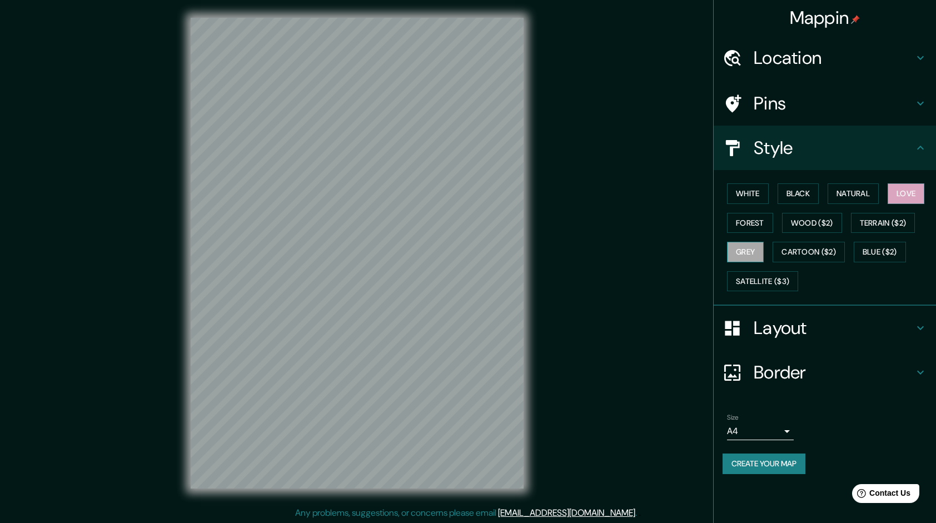 Image resolution: width=936 pixels, height=523 pixels. Describe the element at coordinates (834, 148) in the screenshot. I see `h4: Style` at that location.